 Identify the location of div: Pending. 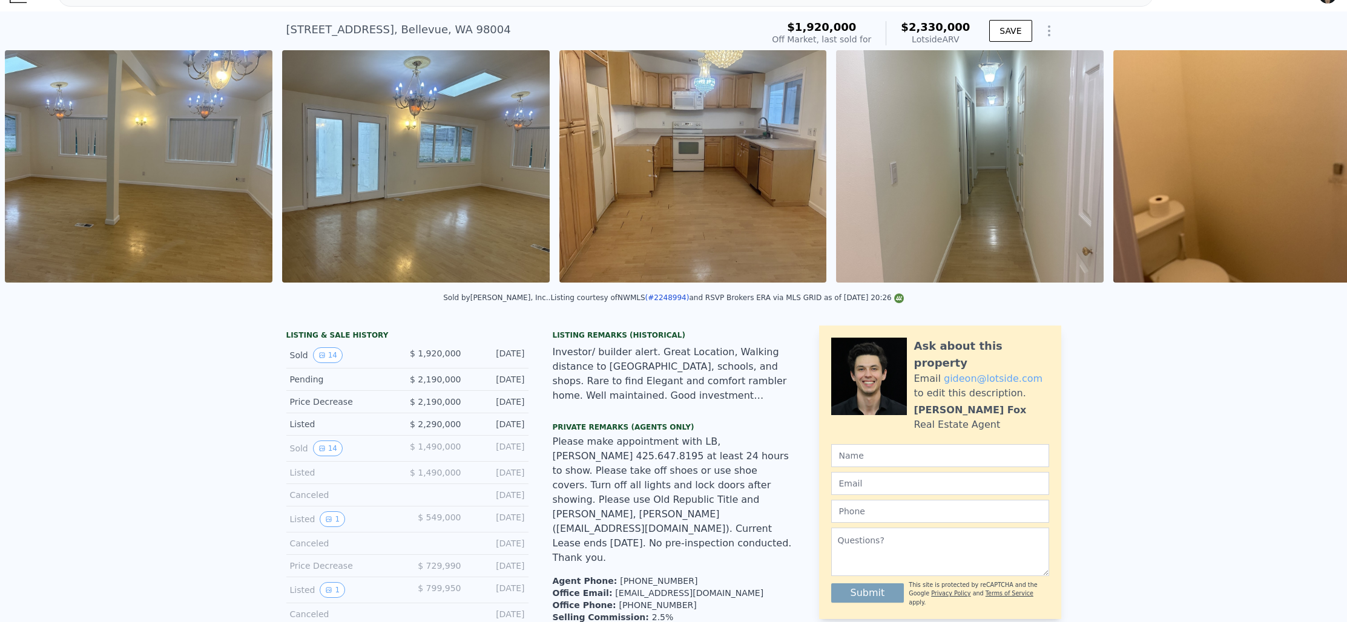
(344, 380).